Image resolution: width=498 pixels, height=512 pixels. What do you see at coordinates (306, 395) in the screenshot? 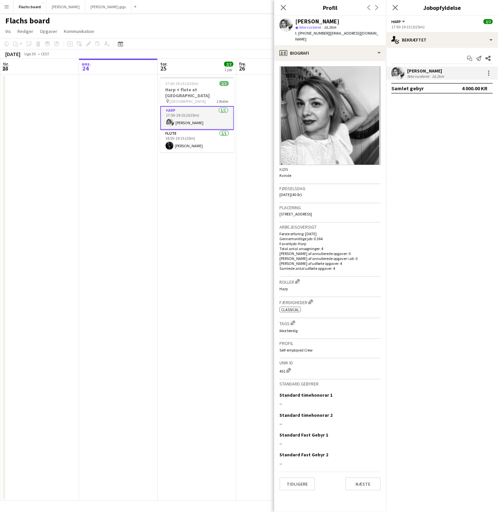
I see `h3: Standard timehonorar 1` at bounding box center [306, 395].